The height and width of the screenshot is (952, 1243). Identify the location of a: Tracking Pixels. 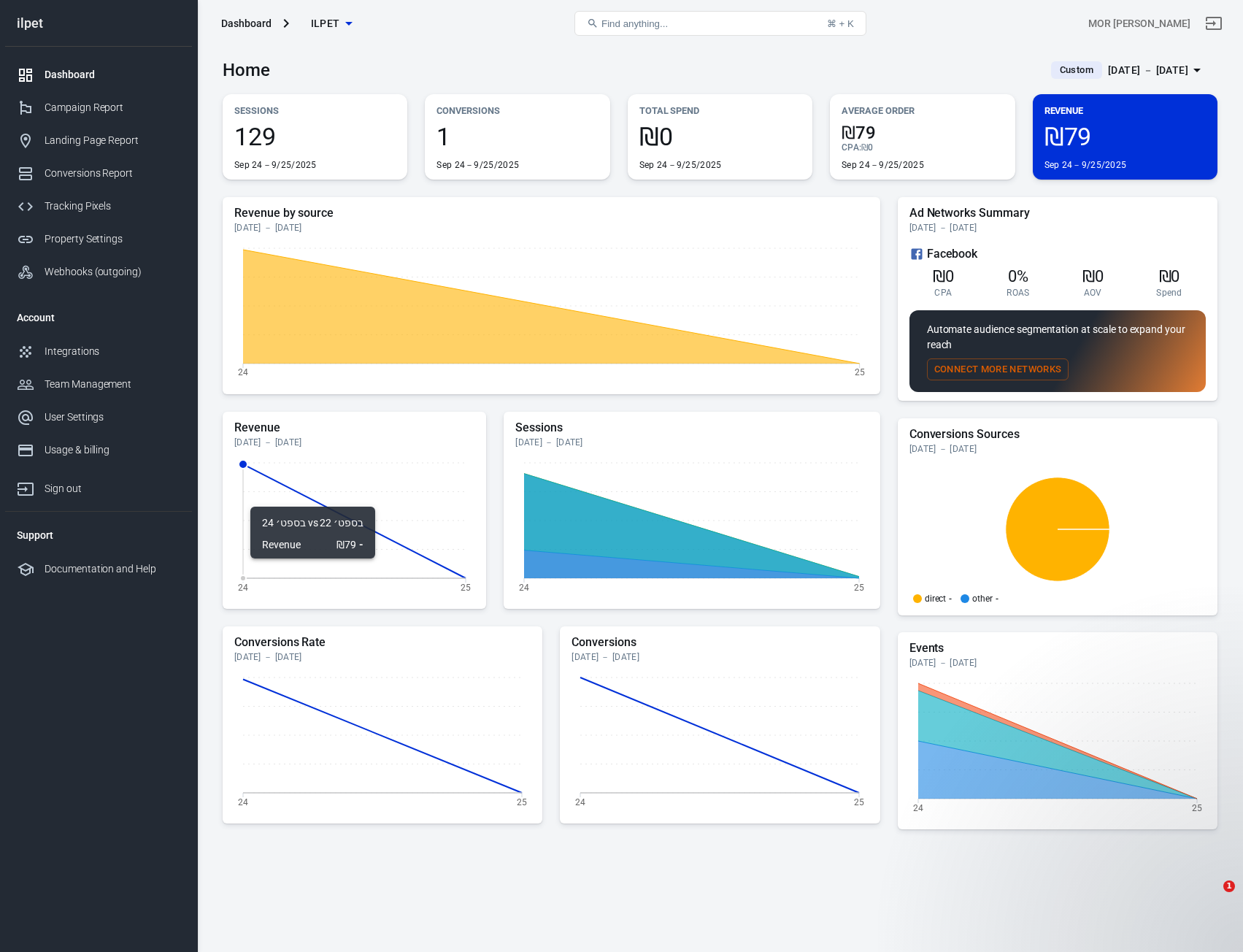
(99, 206).